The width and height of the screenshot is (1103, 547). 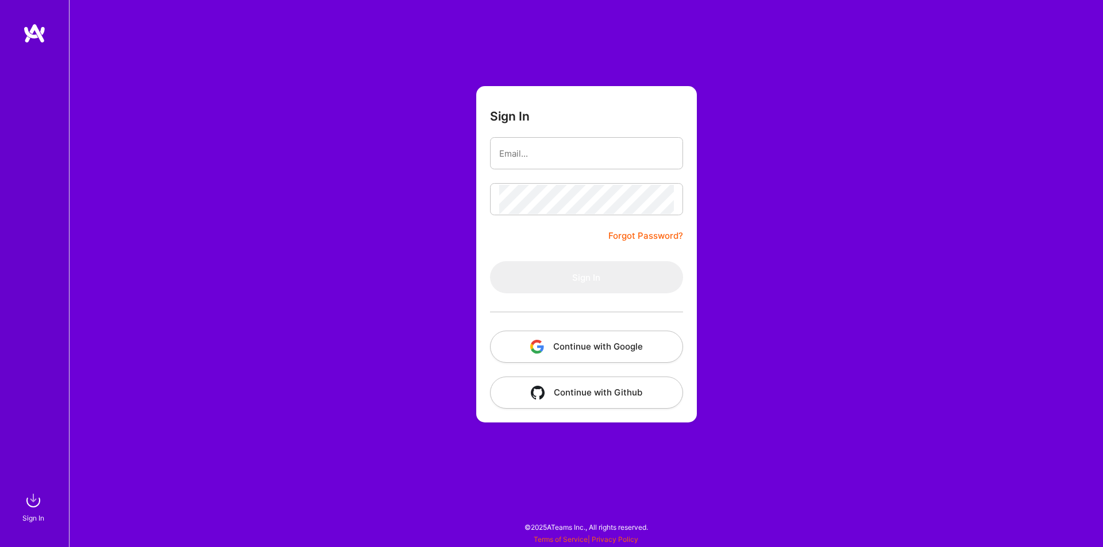 I want to click on img: logo, so click(x=34, y=33).